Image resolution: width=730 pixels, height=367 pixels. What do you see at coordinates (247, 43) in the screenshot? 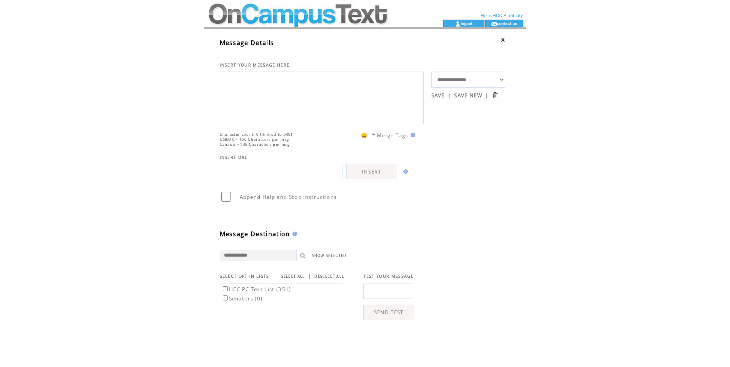
I see `span: Message Details` at bounding box center [247, 43].